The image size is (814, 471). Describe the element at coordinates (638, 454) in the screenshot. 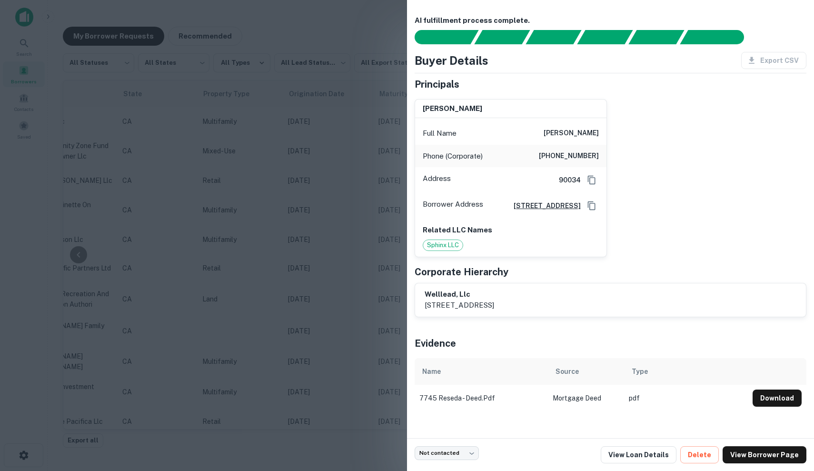

I see `a: View Loan Details` at that location.